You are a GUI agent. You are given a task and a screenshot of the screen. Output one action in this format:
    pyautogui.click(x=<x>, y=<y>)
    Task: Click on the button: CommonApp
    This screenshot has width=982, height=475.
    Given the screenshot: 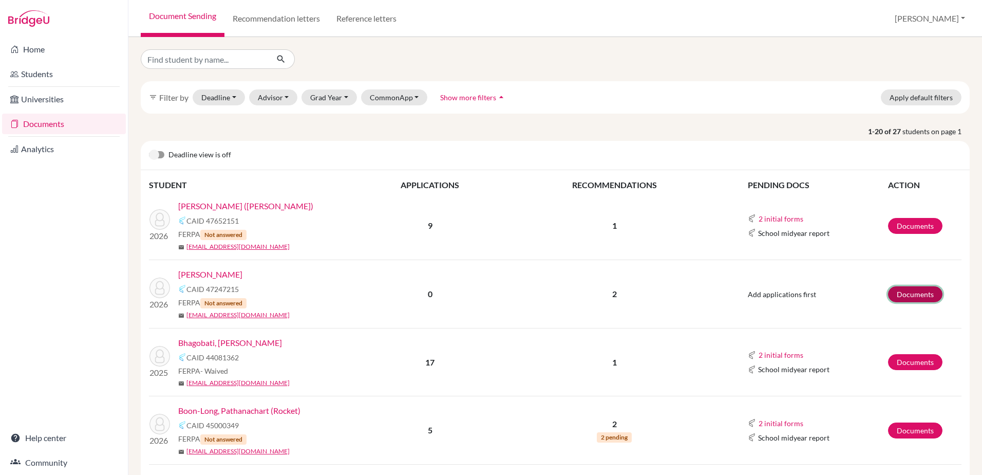 What is the action you would take?
    pyautogui.click(x=395, y=97)
    